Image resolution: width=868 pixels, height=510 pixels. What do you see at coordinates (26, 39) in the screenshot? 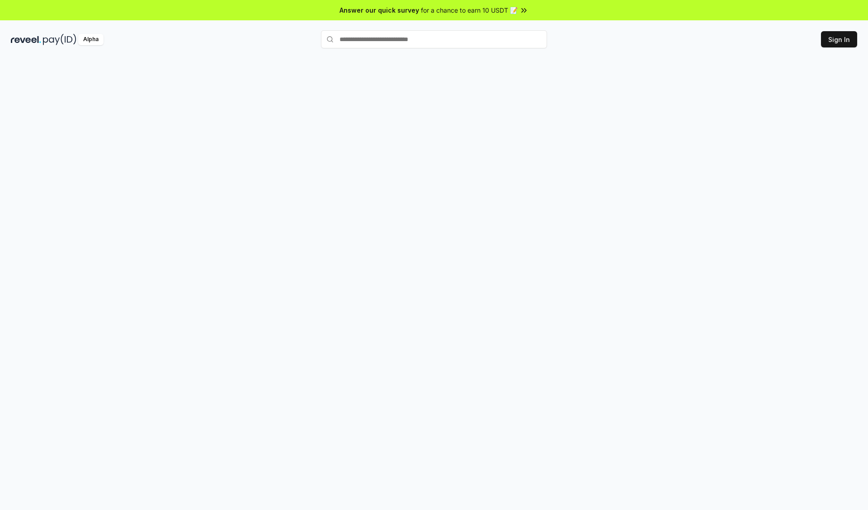
I see `img: reveel_dark` at bounding box center [26, 39].